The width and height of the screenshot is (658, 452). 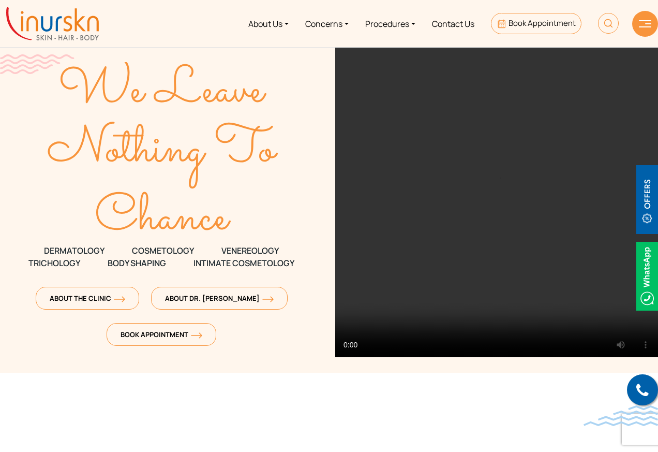 I want to click on a: Book Appointment, so click(x=536, y=23).